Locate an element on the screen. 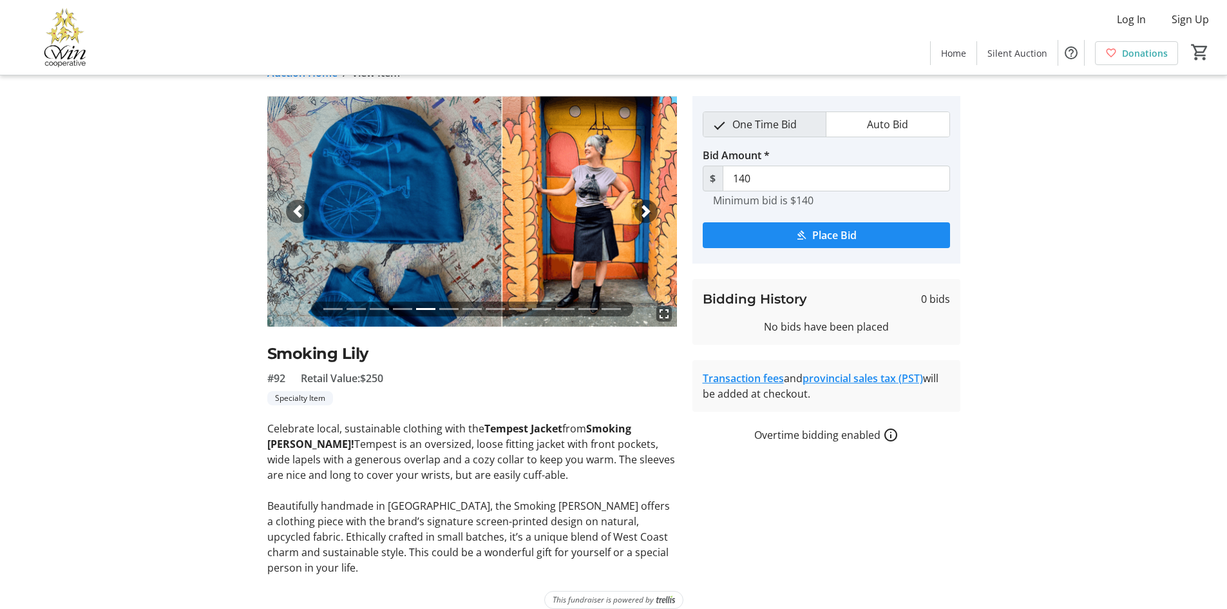 This screenshot has height=609, width=1227. tr-hint: Minimum bid is $140 is located at coordinates (763, 200).